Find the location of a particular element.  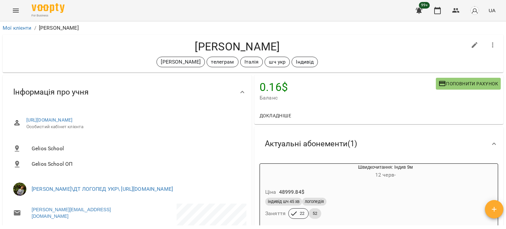

span: UA is located at coordinates (492, 10).